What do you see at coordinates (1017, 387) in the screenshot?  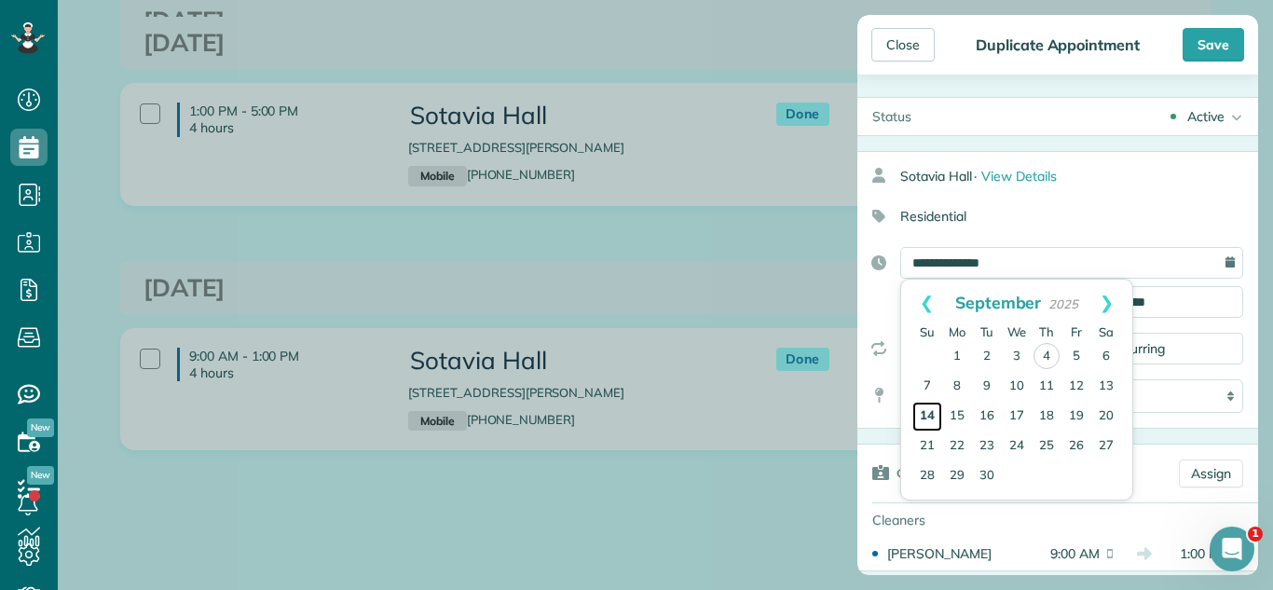 I see `a: 10` at bounding box center [1017, 387].